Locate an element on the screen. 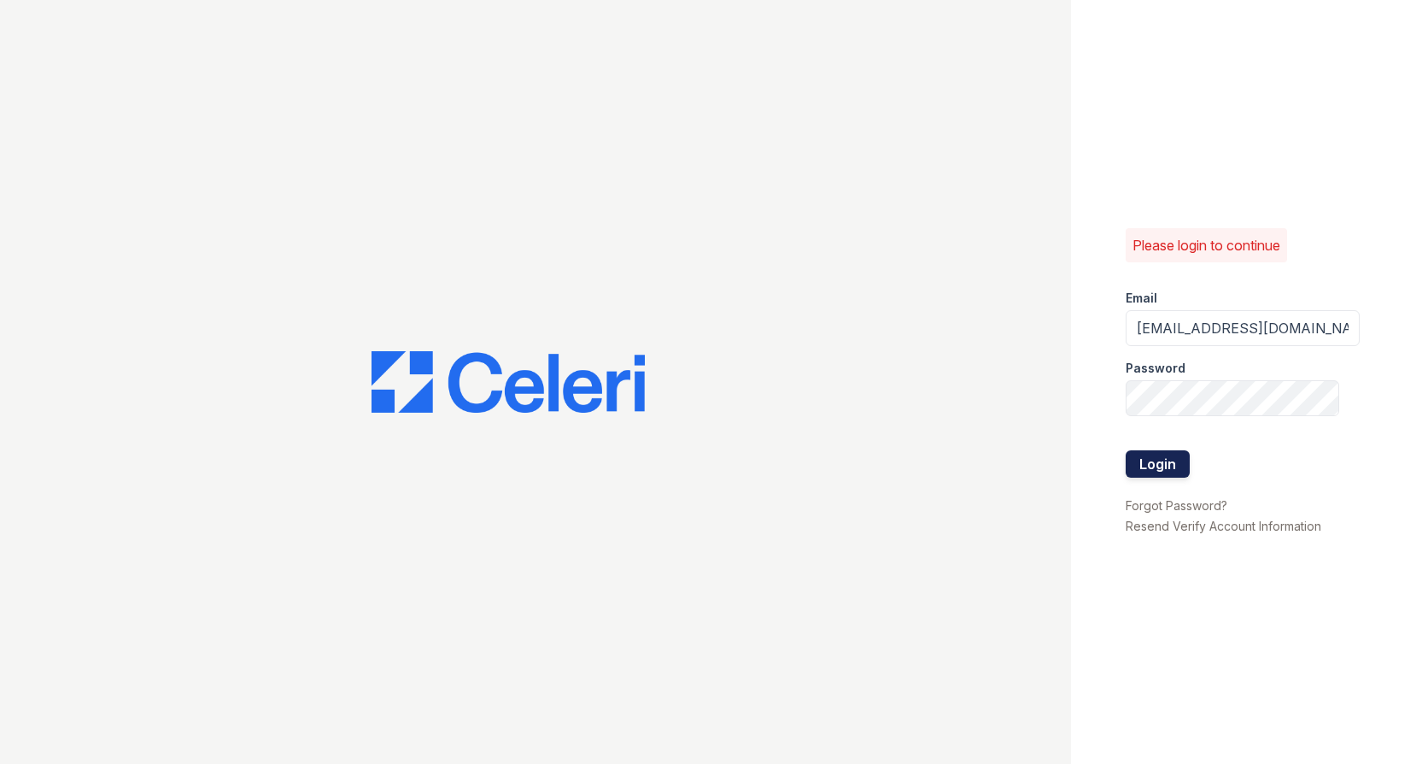 The height and width of the screenshot is (764, 1428). label: Password is located at coordinates (1156, 368).